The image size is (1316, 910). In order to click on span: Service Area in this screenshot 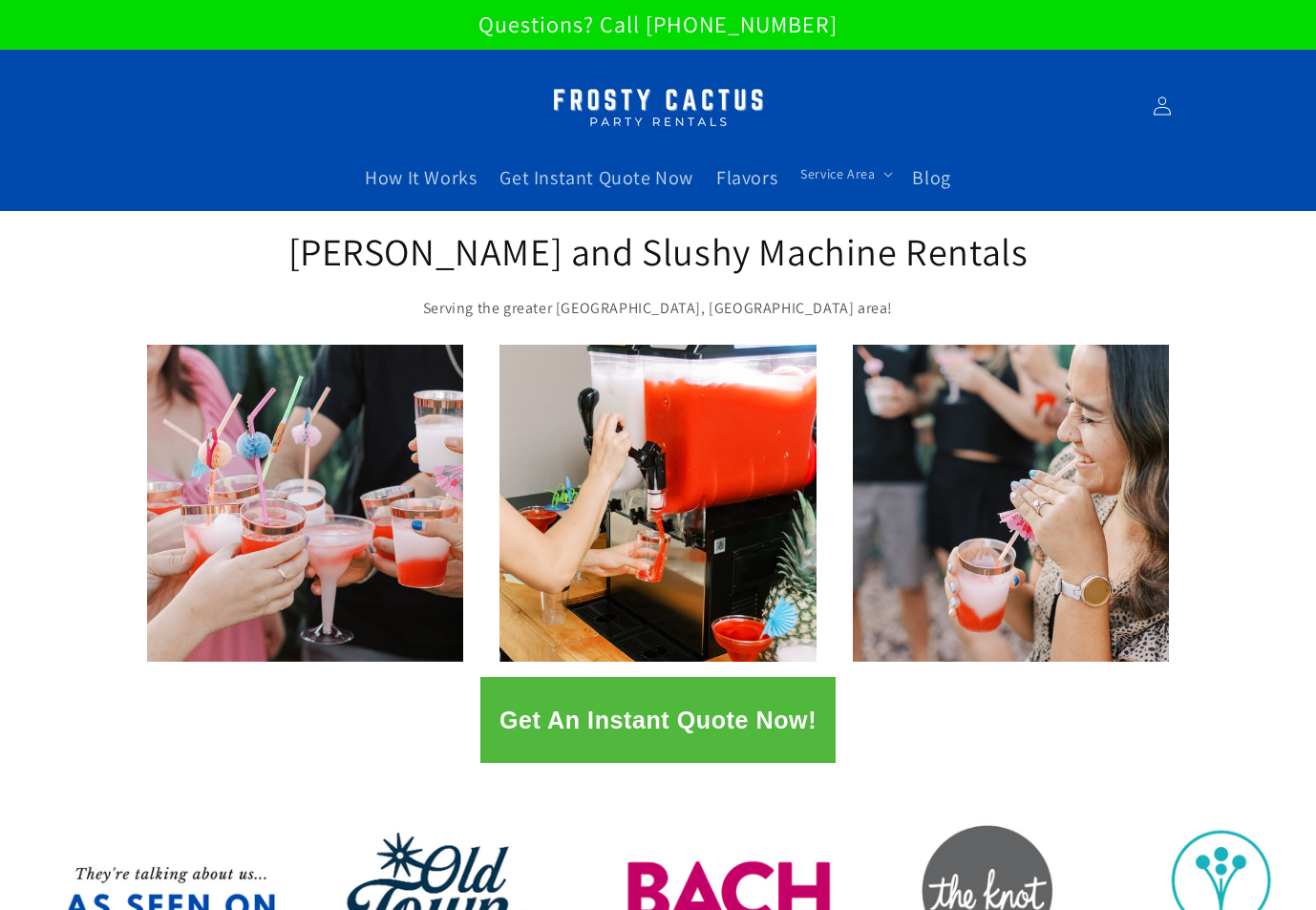, I will do `click(837, 174)`.